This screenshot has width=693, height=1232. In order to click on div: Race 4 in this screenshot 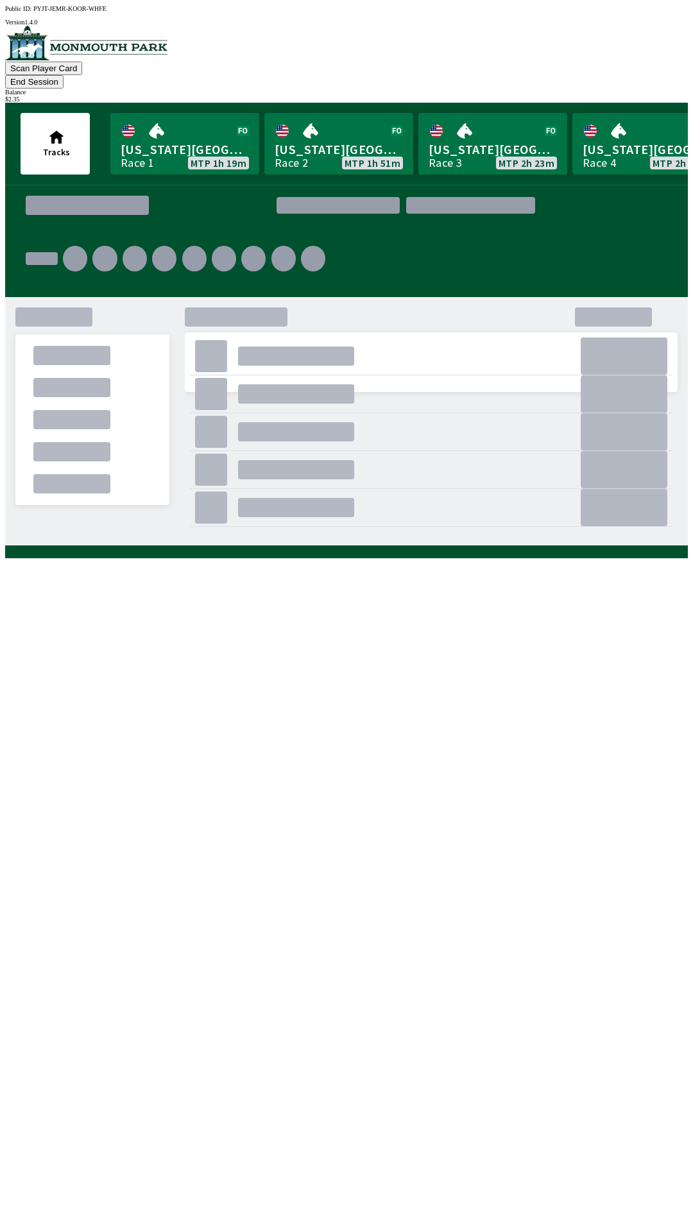, I will do `click(599, 163)`.